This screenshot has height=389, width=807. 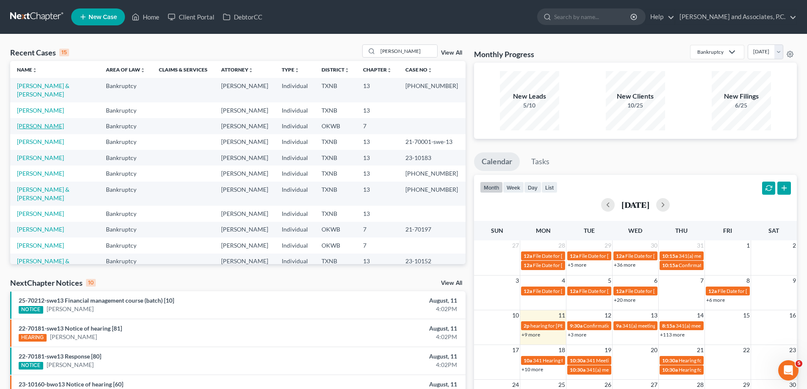 What do you see at coordinates (504, 54) in the screenshot?
I see `h3: Monthly Progress` at bounding box center [504, 54].